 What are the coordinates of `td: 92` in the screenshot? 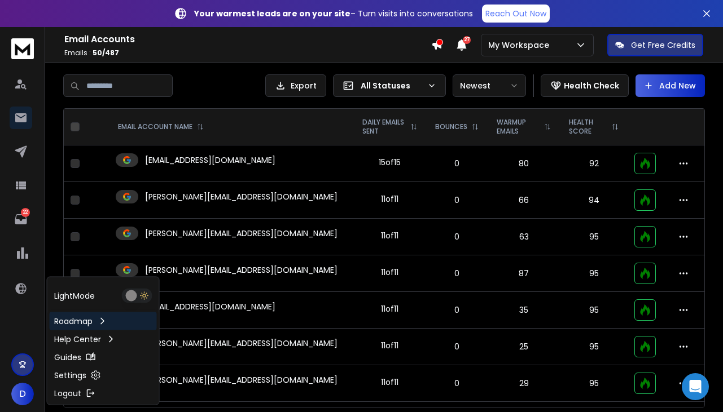 It's located at (594, 164).